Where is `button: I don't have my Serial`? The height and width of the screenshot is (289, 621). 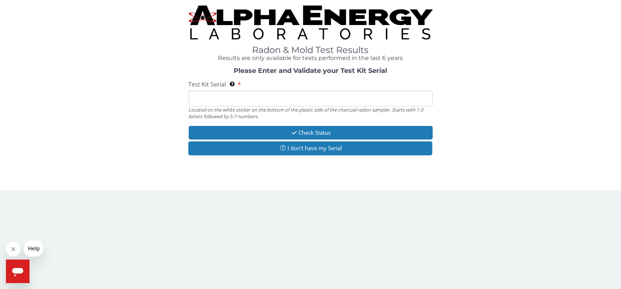
button: I don't have my Serial is located at coordinates (311, 148).